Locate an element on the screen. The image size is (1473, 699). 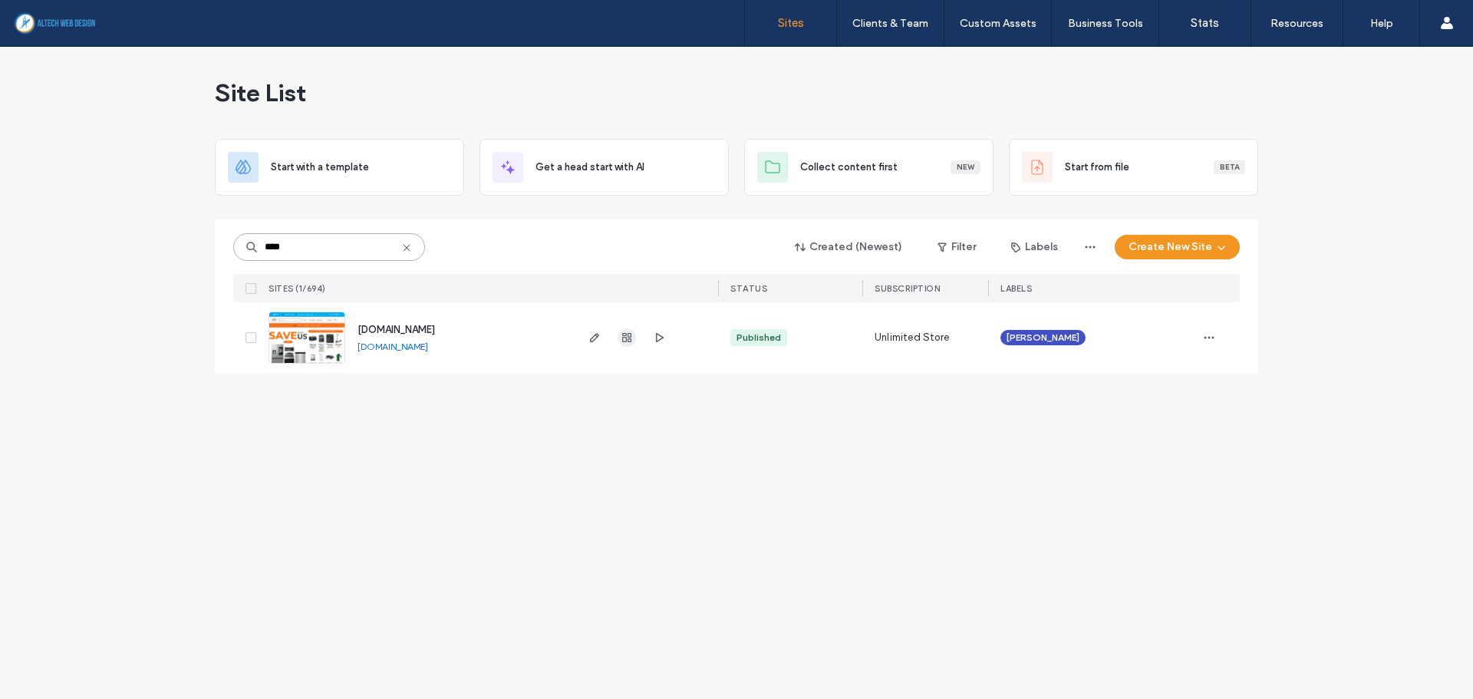
div: Beta is located at coordinates (1229, 167).